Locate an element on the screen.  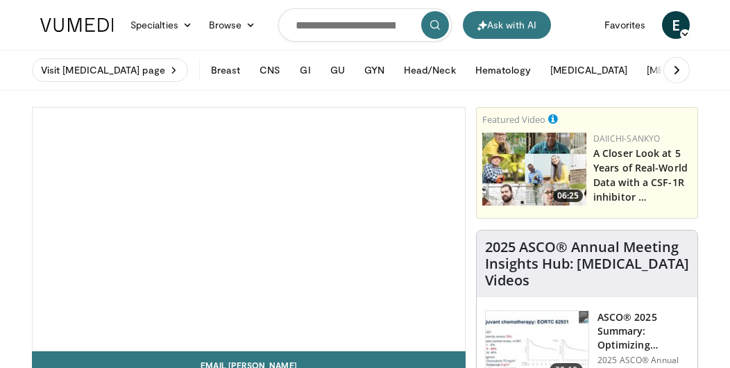
button: Ask with AI is located at coordinates (506, 25).